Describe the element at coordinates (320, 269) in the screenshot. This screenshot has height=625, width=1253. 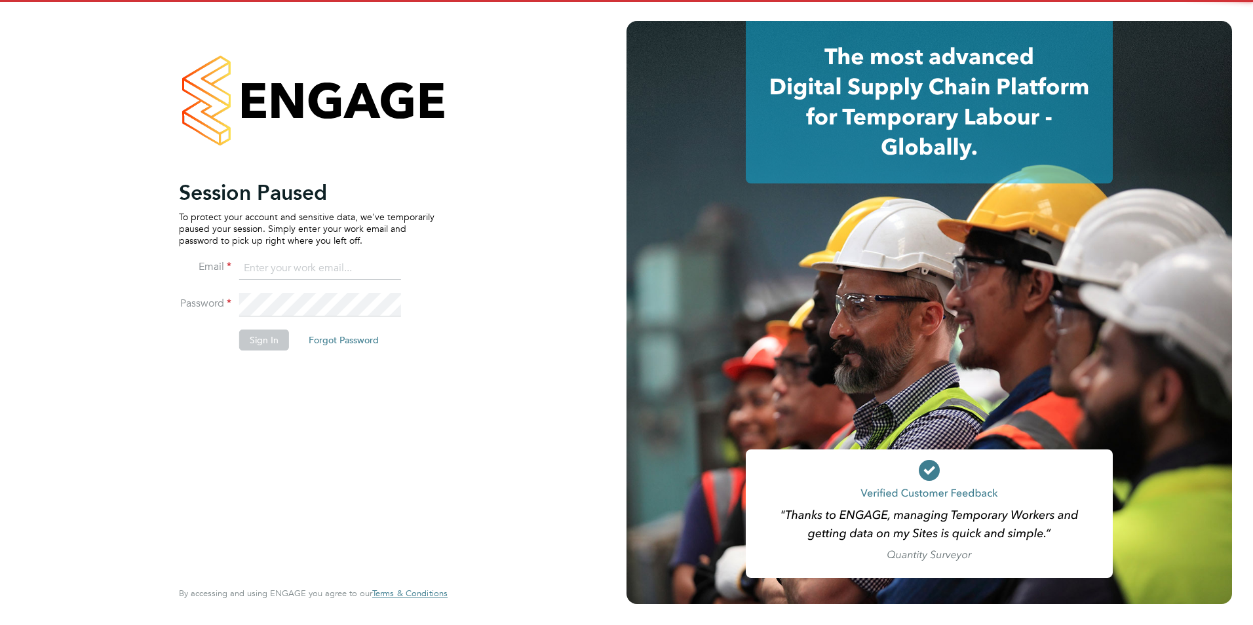
I see `input: Enter your work email...` at that location.